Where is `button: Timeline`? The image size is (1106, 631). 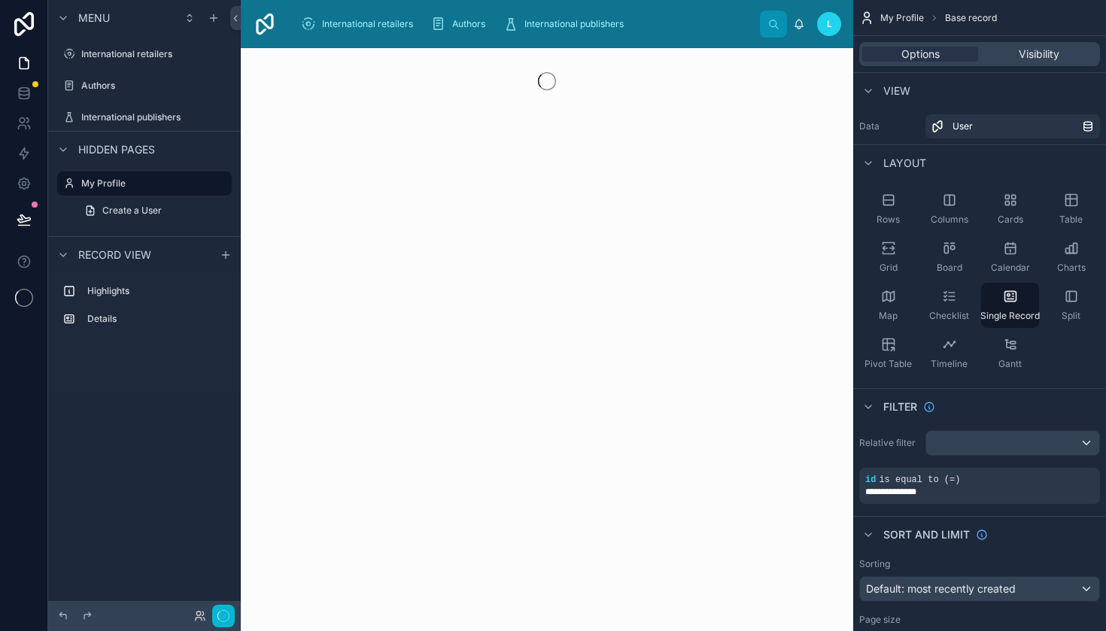 button: Timeline is located at coordinates (949, 354).